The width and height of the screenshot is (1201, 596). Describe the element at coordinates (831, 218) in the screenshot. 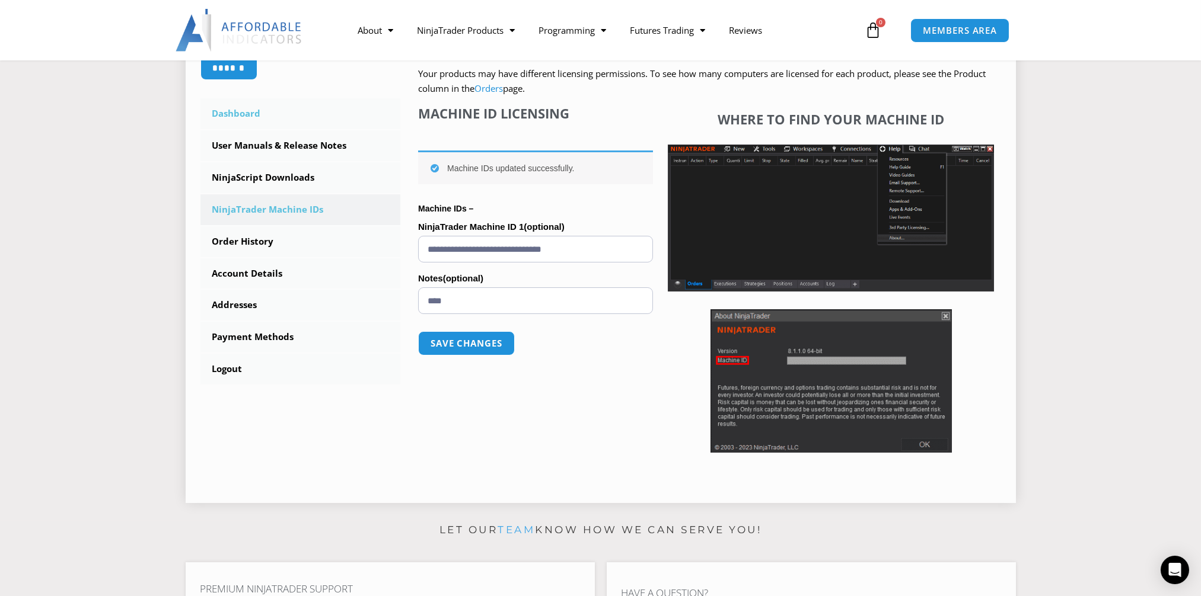

I see `img: Screenshot 2025-01-17 1155544 | Affordable Indicators – NinjaTrader` at that location.